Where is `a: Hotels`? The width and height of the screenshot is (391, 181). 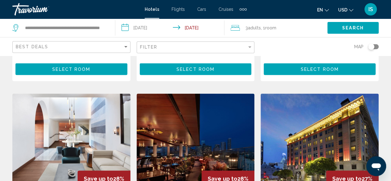
a: Hotels is located at coordinates (152, 9).